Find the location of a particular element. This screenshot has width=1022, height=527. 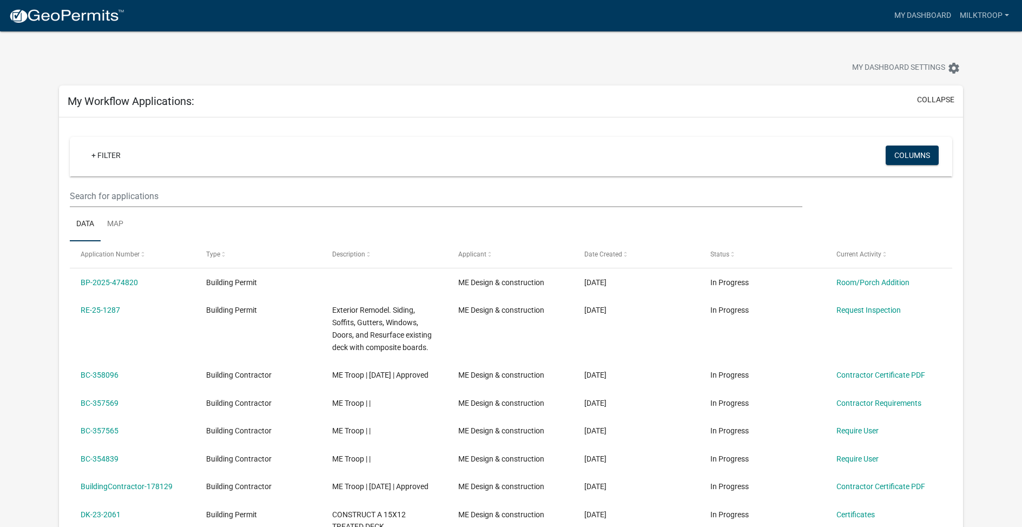

datatable-header-cell: Status is located at coordinates (763, 254).